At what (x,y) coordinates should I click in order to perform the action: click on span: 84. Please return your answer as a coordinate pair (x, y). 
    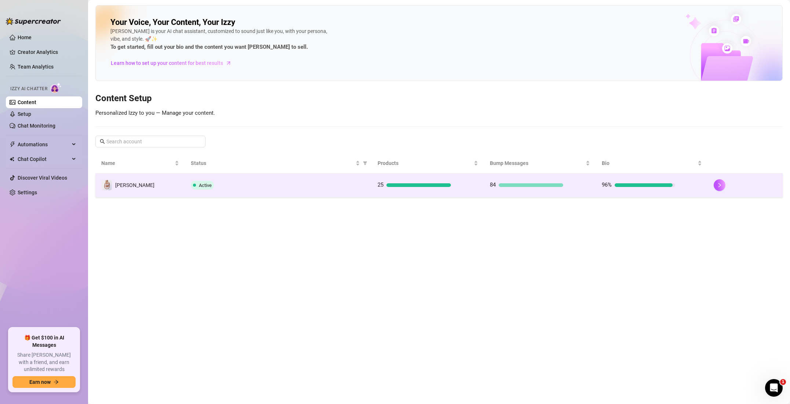
    Looking at the image, I should click on (493, 185).